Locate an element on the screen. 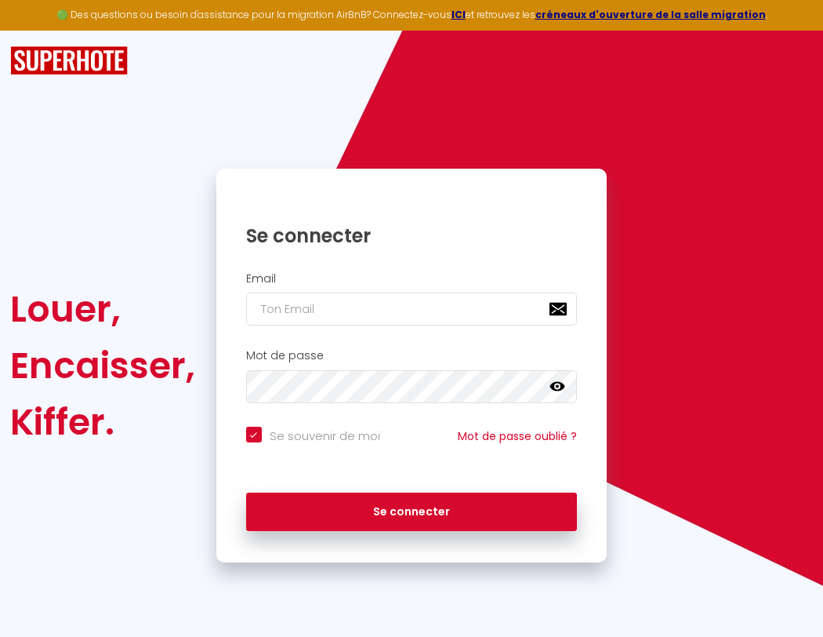 This screenshot has height=637, width=823. a: créneaux d'ouverture de la salle migration is located at coordinates (651, 14).